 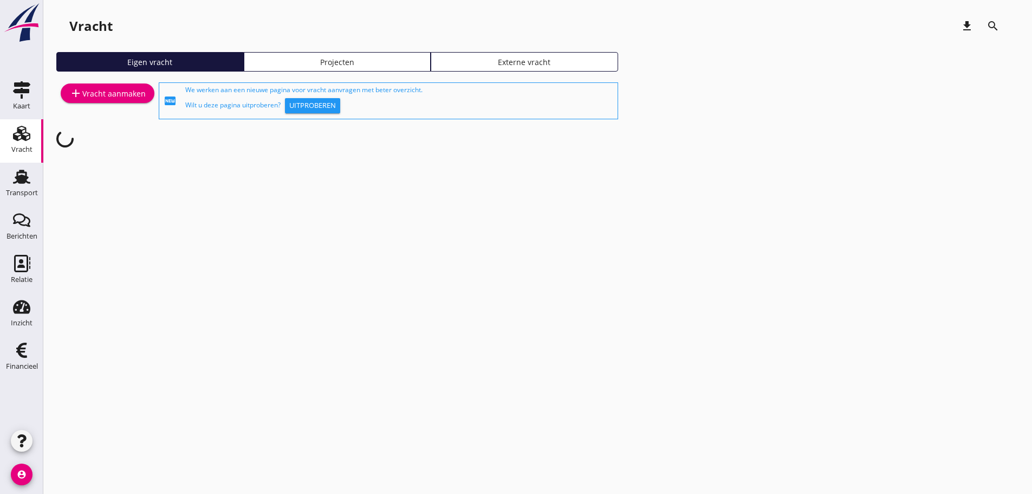 I want to click on div: Vracht aanmaken, so click(x=107, y=93).